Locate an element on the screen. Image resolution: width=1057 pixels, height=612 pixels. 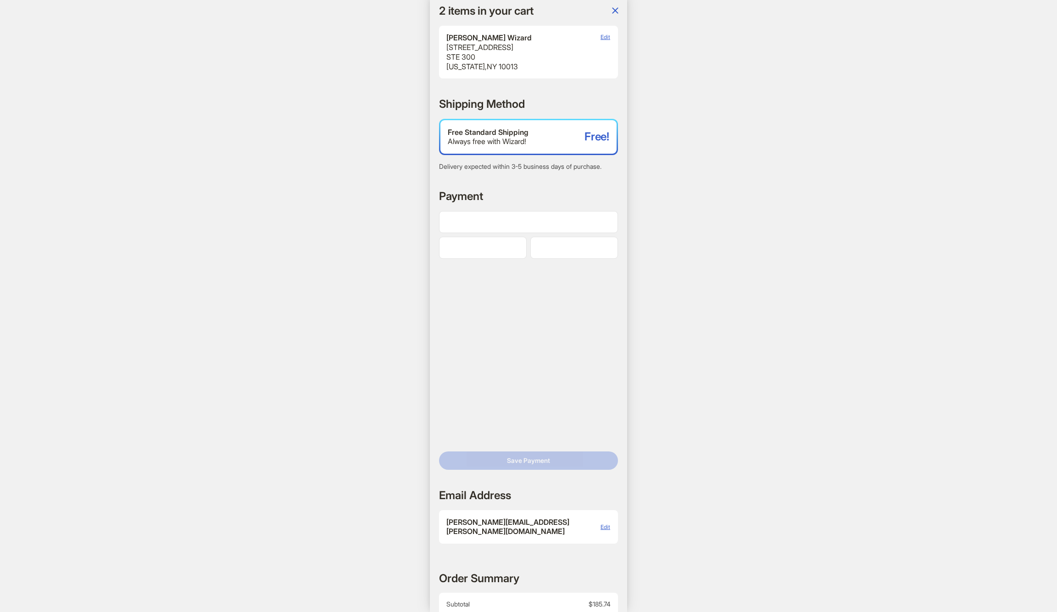
h2: Payment is located at coordinates (461, 196).